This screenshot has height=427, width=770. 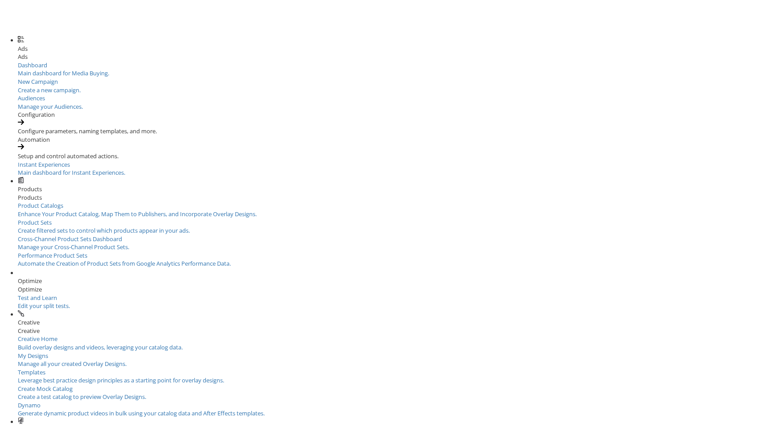 I want to click on span: Products, so click(x=30, y=189).